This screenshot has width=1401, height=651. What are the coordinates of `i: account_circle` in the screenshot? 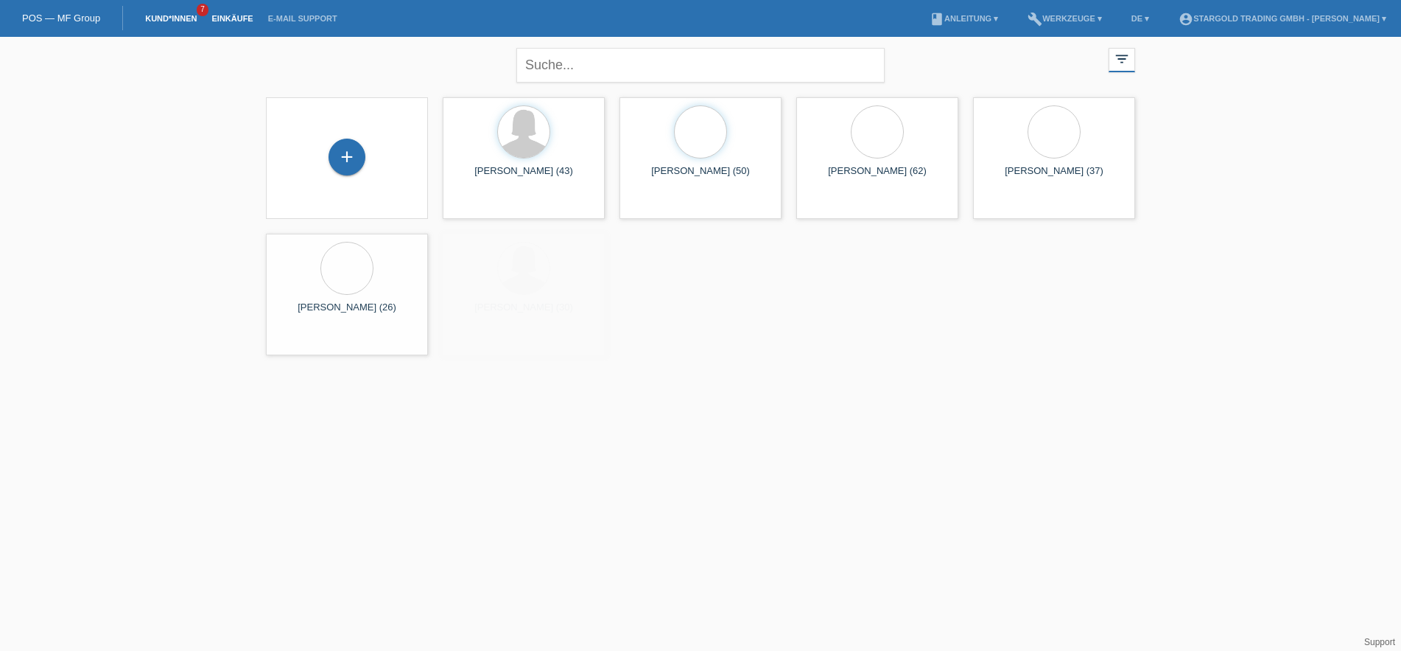 It's located at (1186, 19).